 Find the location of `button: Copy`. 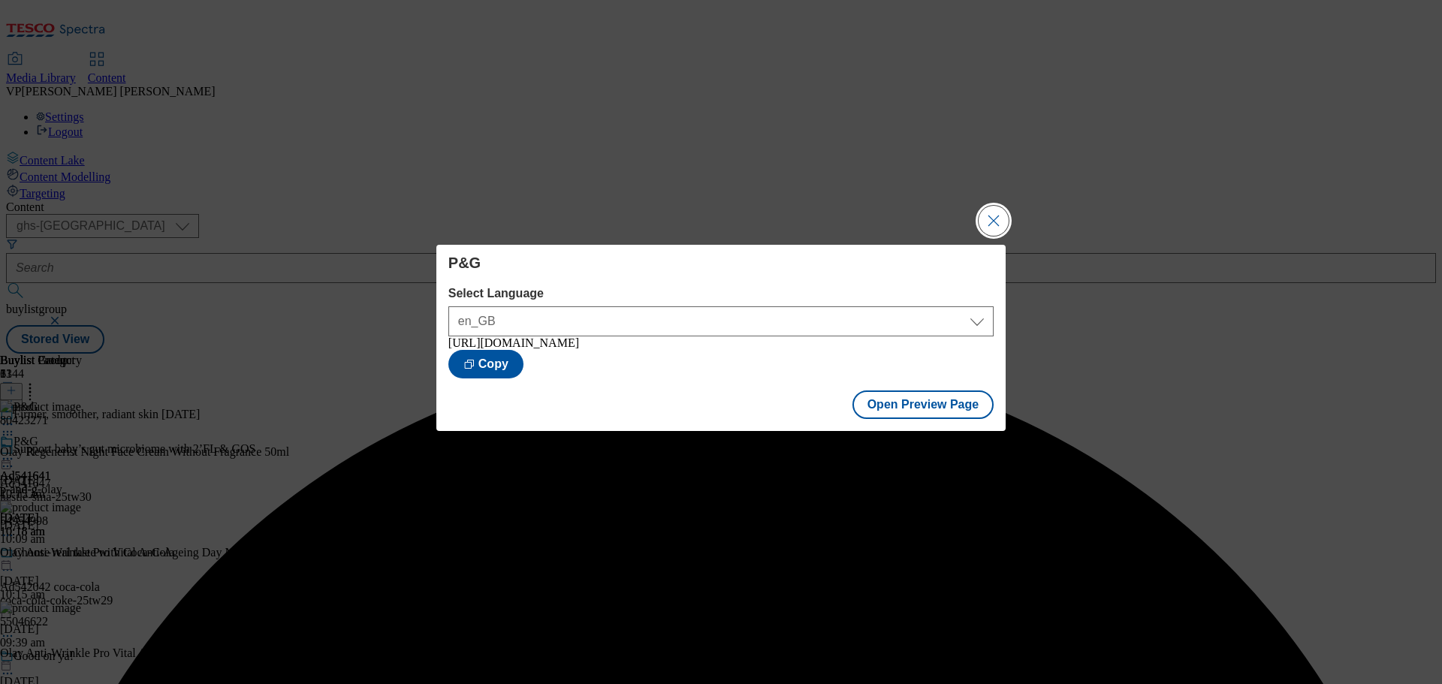

button: Copy is located at coordinates (486, 364).